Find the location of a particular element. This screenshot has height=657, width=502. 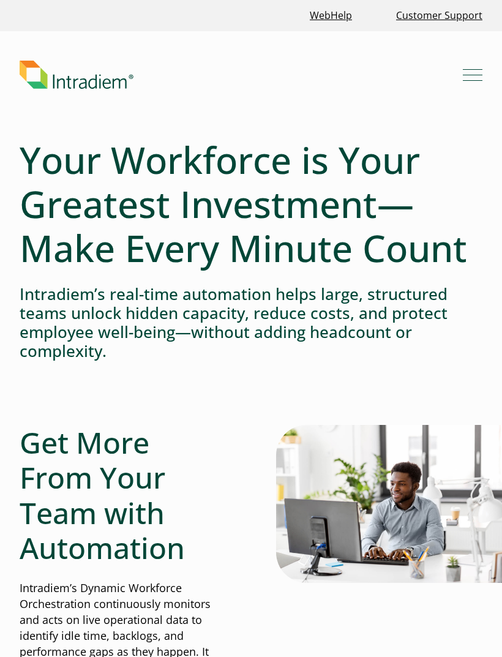

h2: Get More From Your Team with Automation is located at coordinates (122, 495).